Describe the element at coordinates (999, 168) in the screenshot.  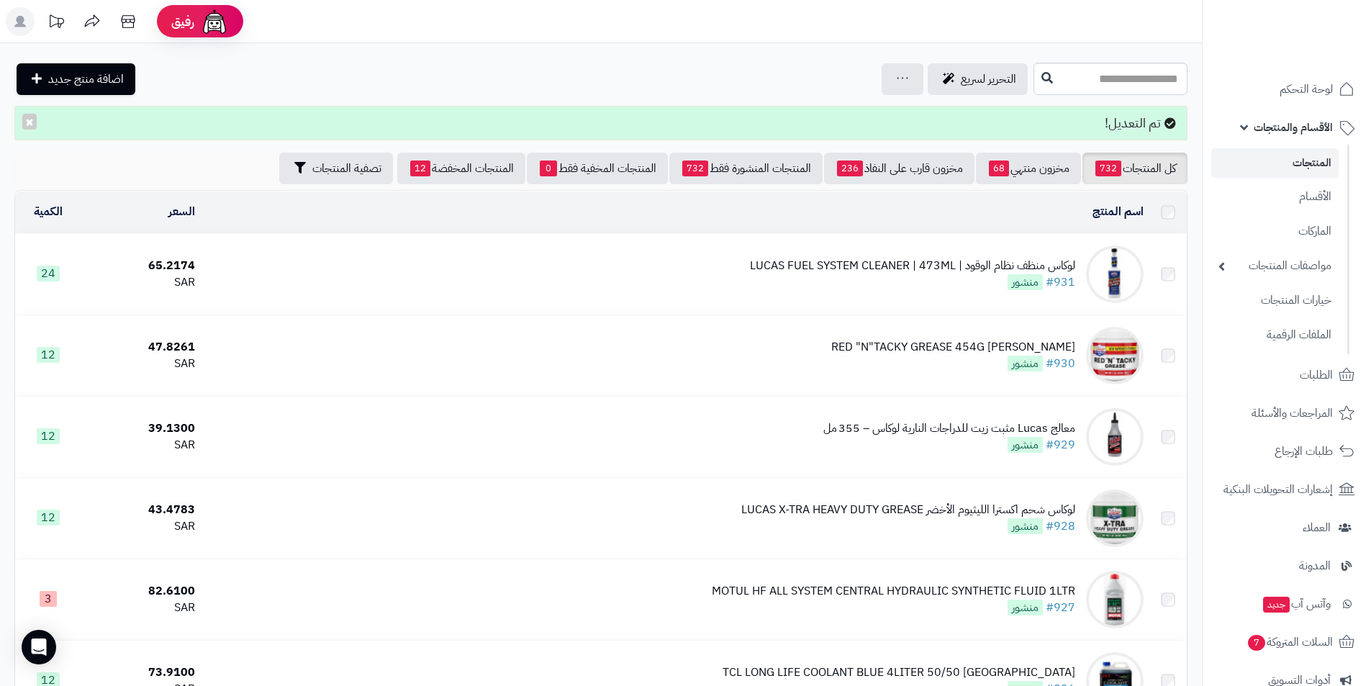
I see `span: 68` at that location.